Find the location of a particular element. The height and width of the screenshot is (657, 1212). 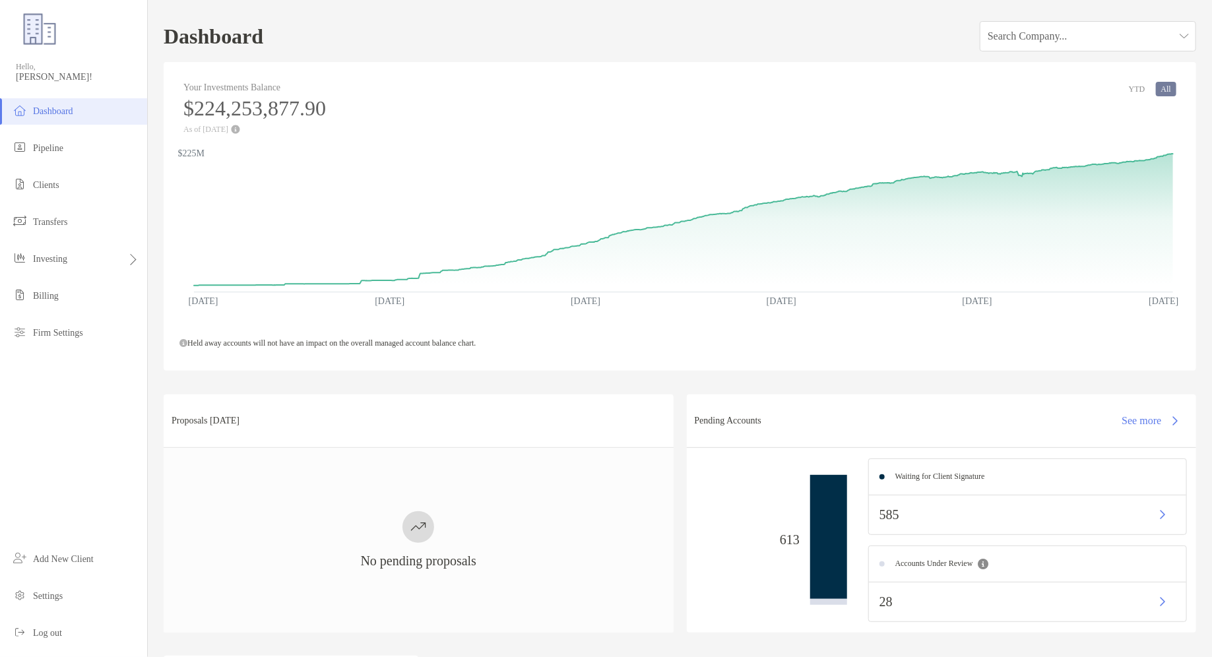

span: Billing is located at coordinates (46, 296).